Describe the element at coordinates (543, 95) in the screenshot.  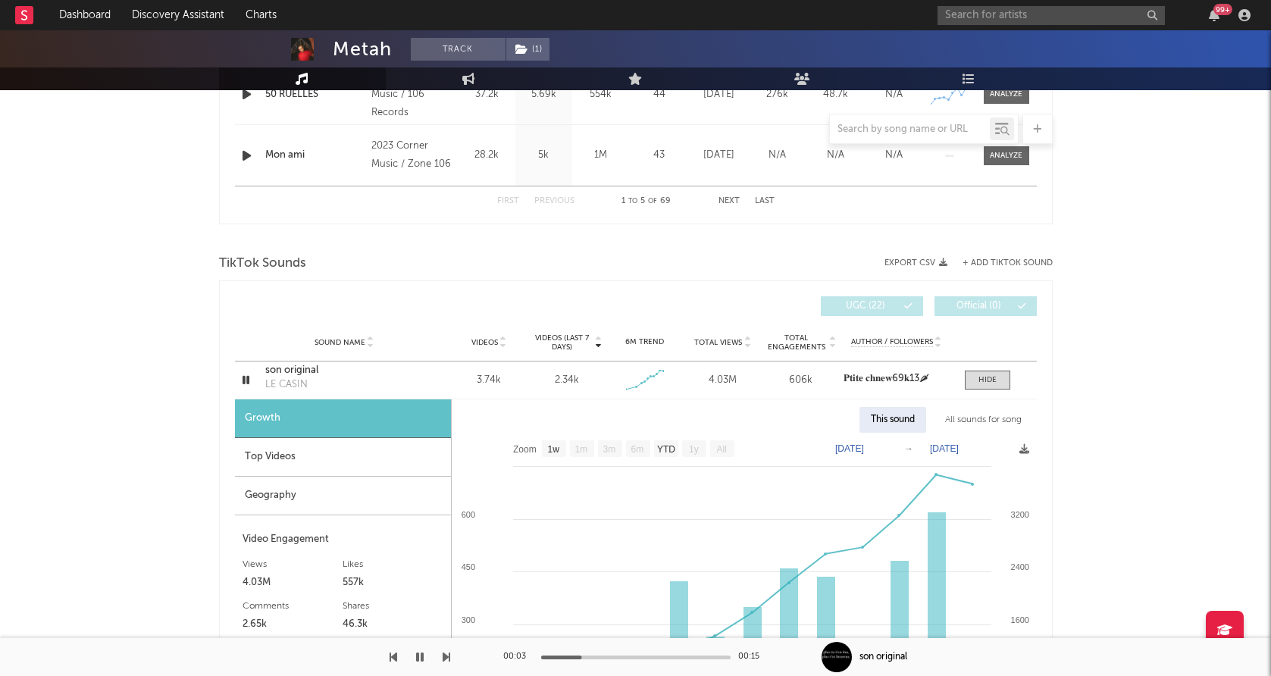
I see `div: 5.69k` at that location.